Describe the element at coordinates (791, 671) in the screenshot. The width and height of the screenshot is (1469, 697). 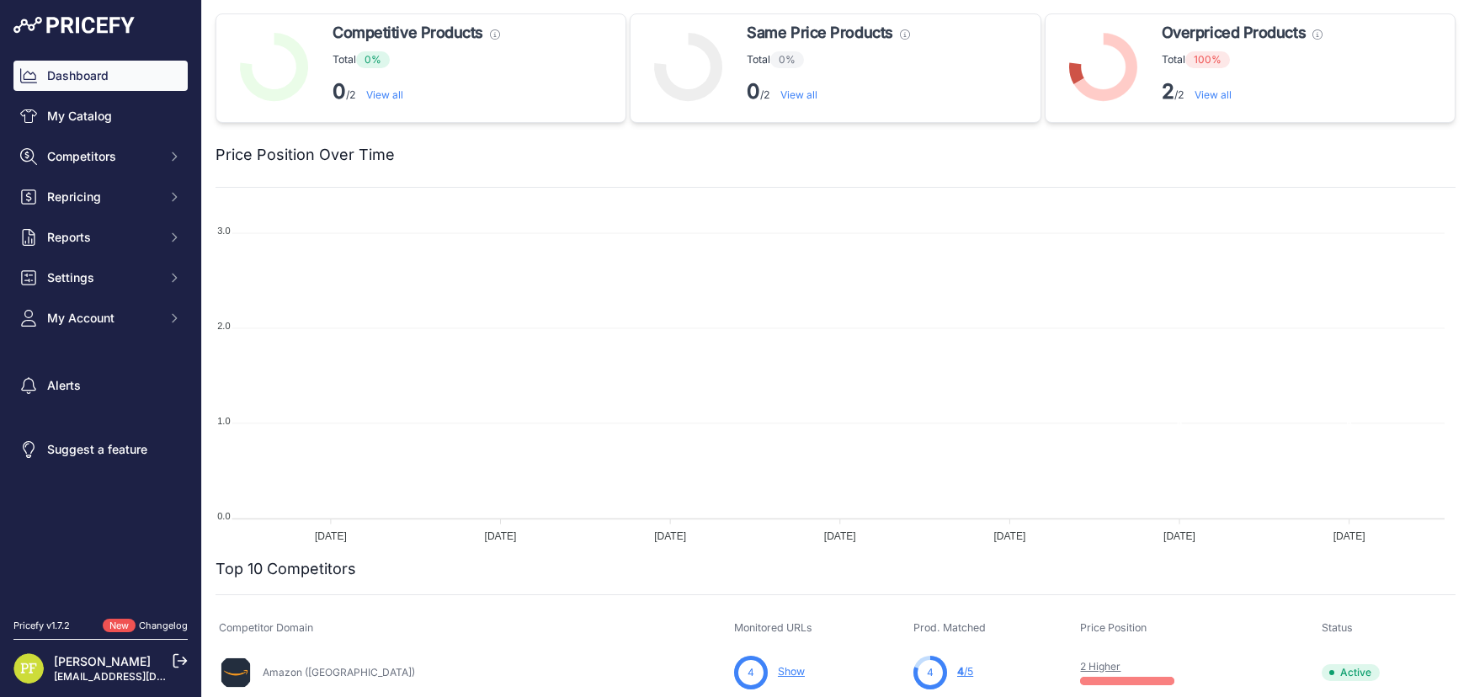
I see `a: Show` at that location.